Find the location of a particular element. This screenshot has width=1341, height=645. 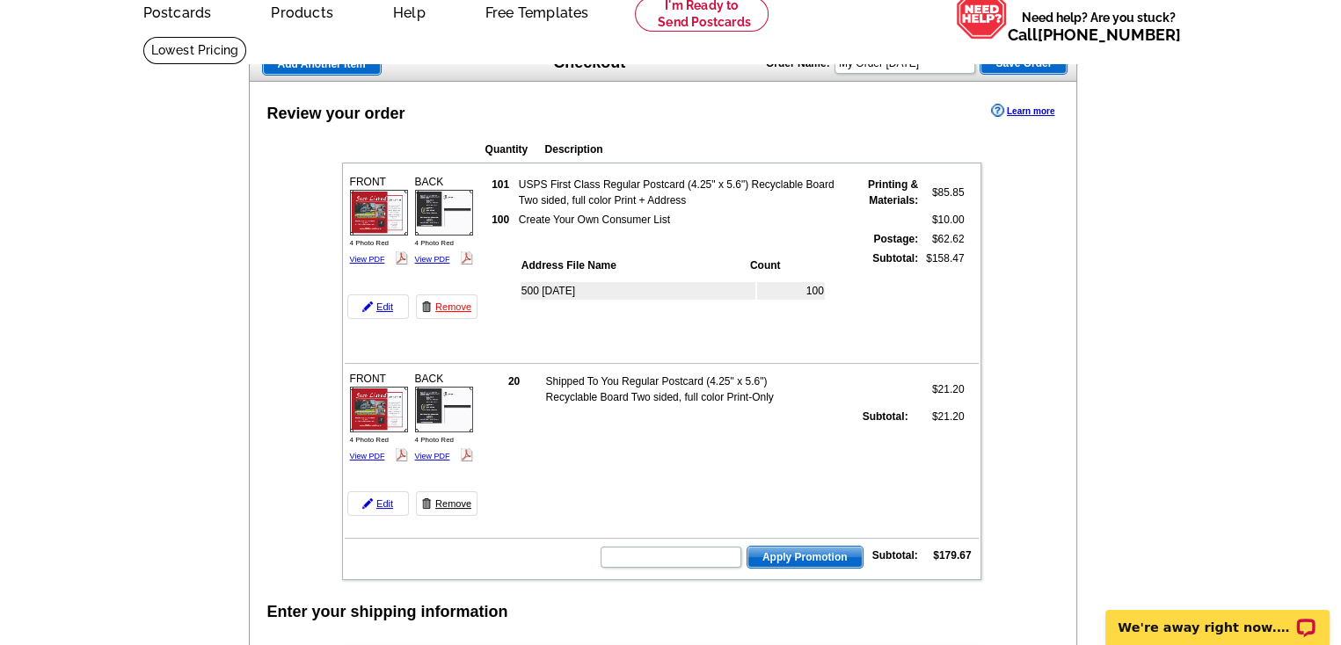

div: Enter your shipping information is located at coordinates (388, 612).